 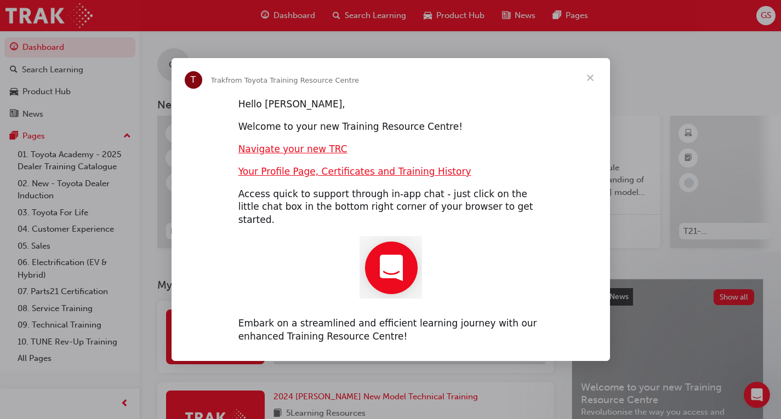 I want to click on div: Welcome to your new Training Resource Centre!, so click(x=391, y=127).